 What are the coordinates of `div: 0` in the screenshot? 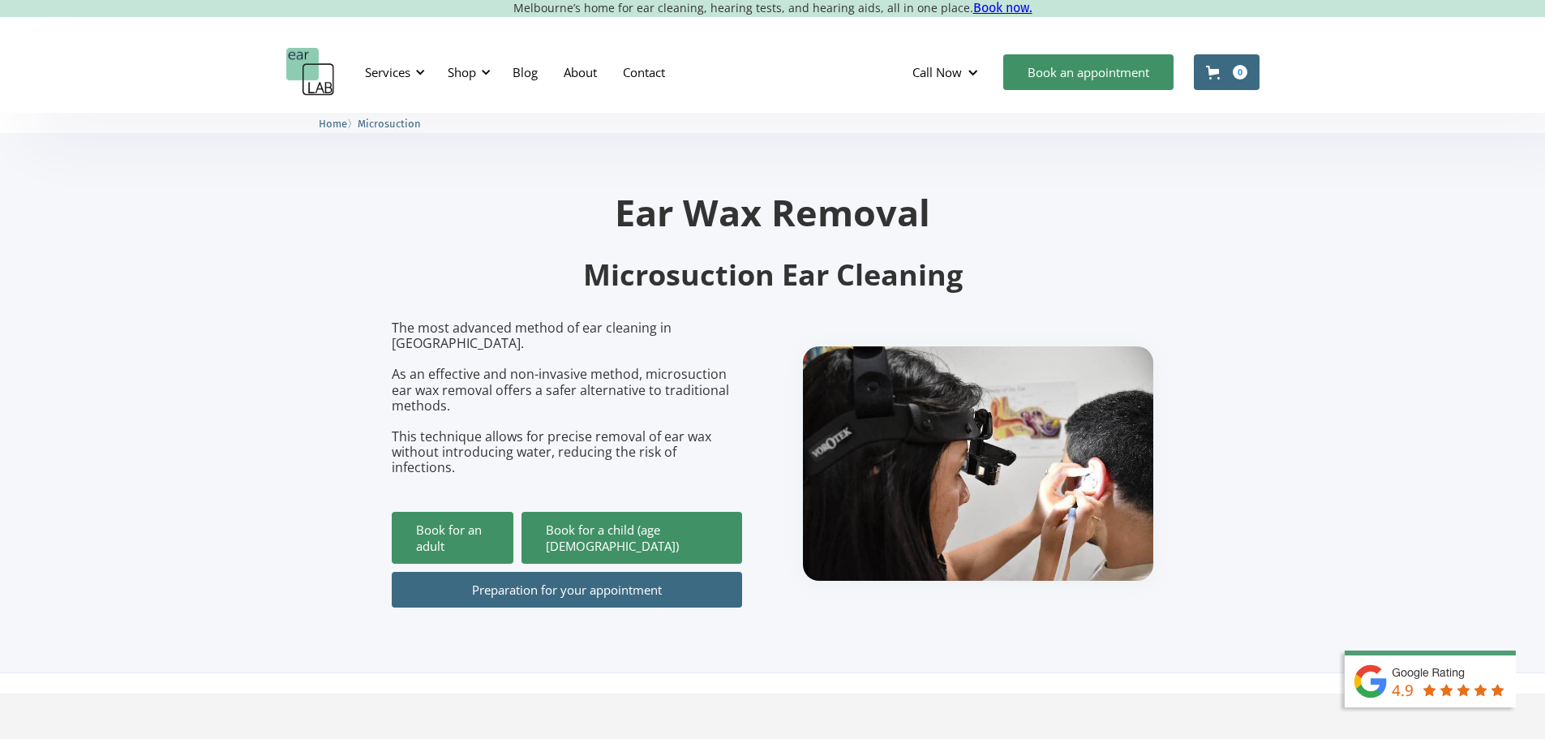 It's located at (1240, 72).